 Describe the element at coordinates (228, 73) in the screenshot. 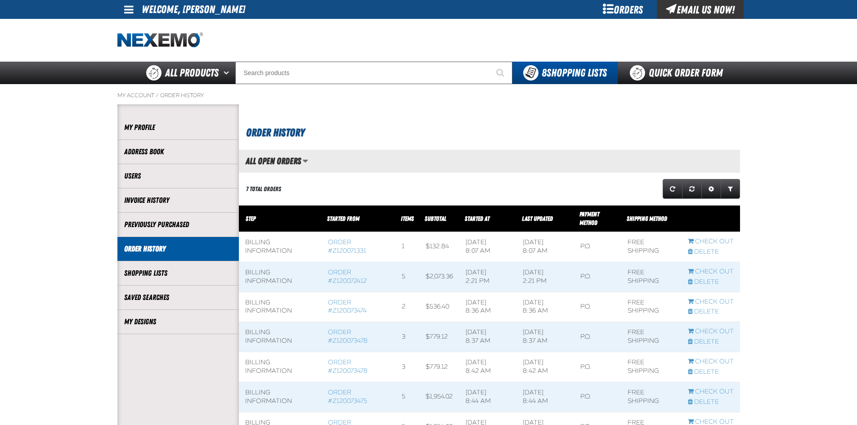

I see `button: Open All Products pages` at that location.